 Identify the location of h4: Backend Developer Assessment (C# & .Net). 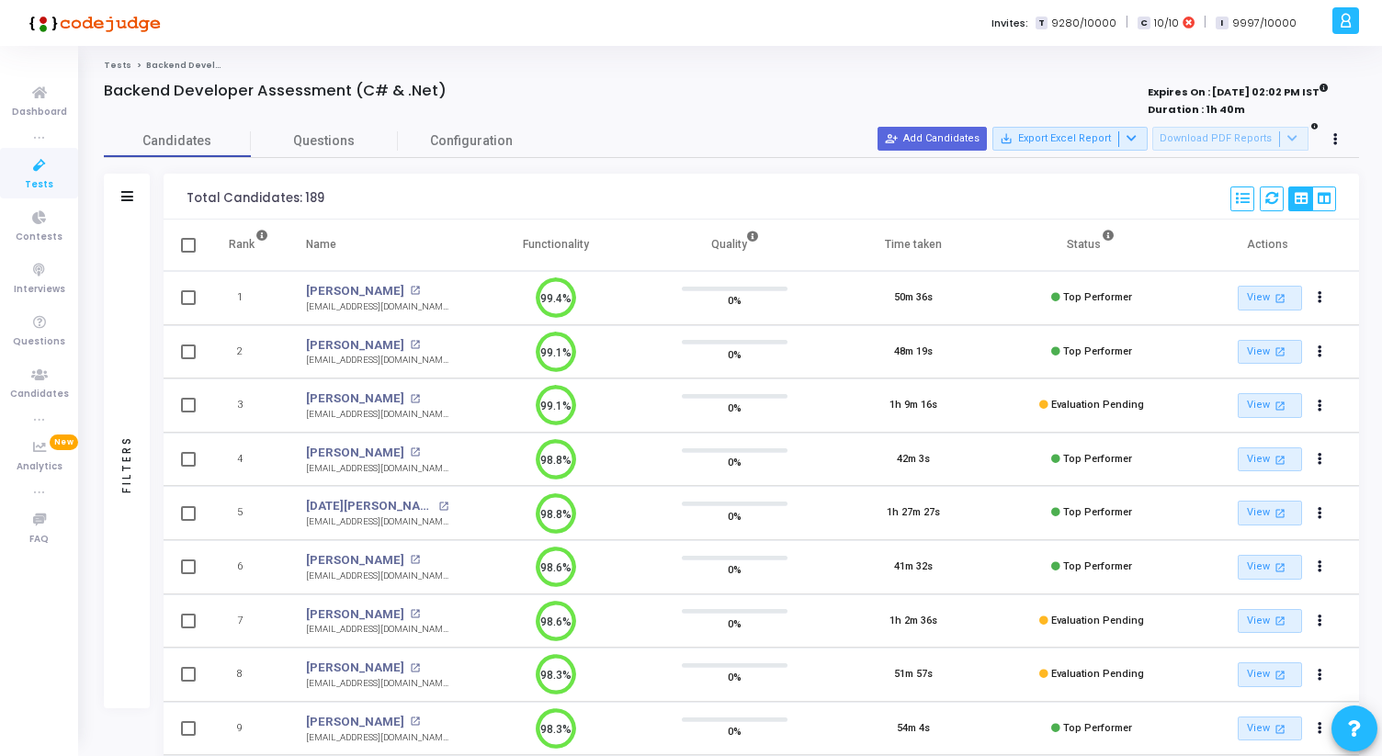
(275, 91).